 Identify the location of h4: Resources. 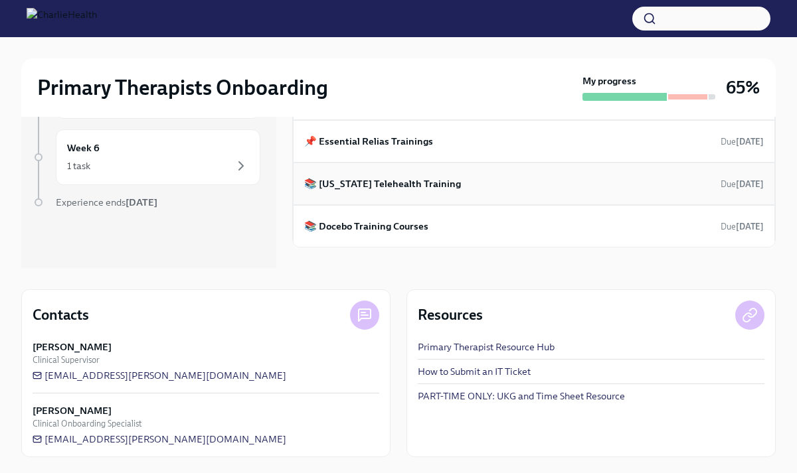
(450, 315).